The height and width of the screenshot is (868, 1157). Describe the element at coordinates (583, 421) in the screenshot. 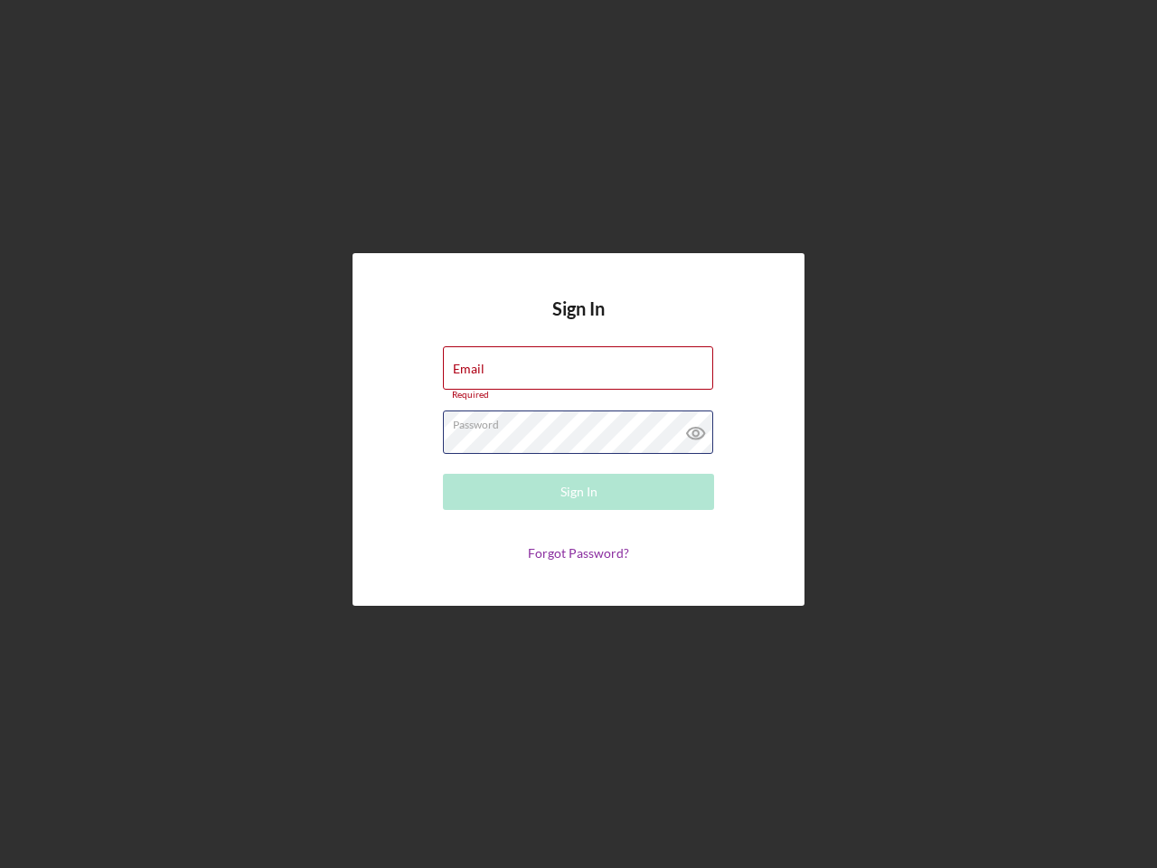

I see `label: Password` at that location.